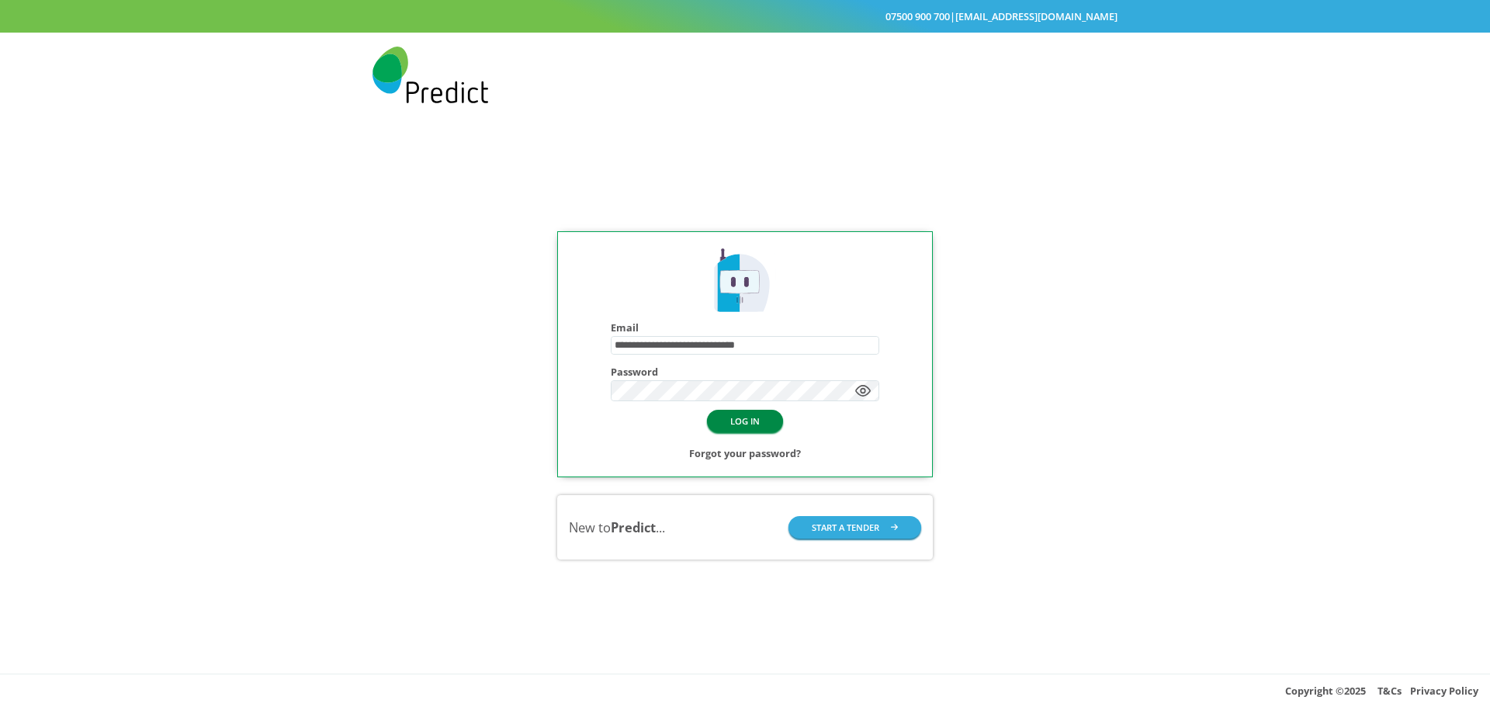  Describe the element at coordinates (633, 527) in the screenshot. I see `b: Predict` at that location.